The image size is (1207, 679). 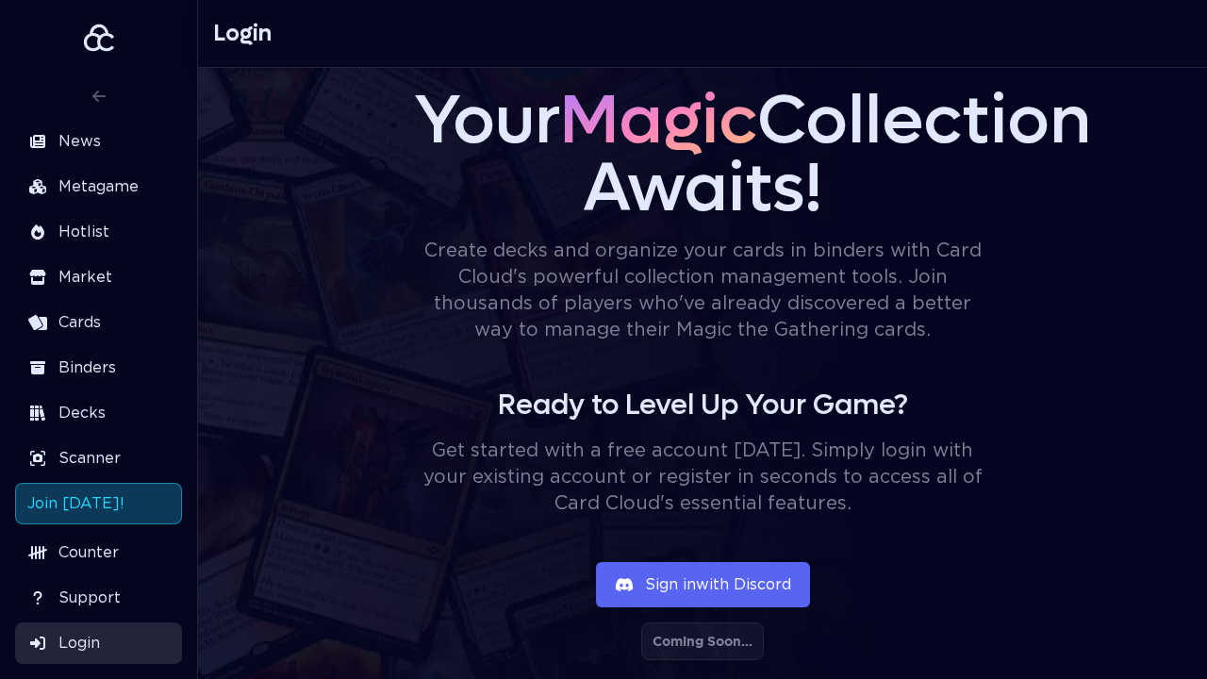 What do you see at coordinates (98, 187) in the screenshot?
I see `span: Metagame` at bounding box center [98, 187].